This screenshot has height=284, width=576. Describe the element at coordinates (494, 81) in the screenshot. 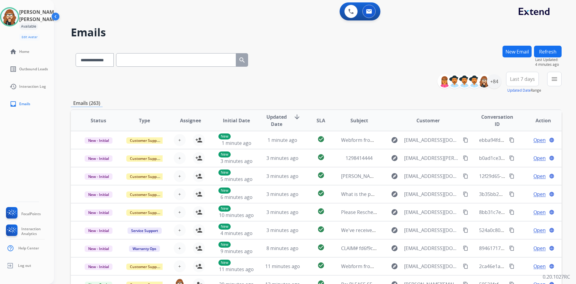

I see `div: +84` at that location.